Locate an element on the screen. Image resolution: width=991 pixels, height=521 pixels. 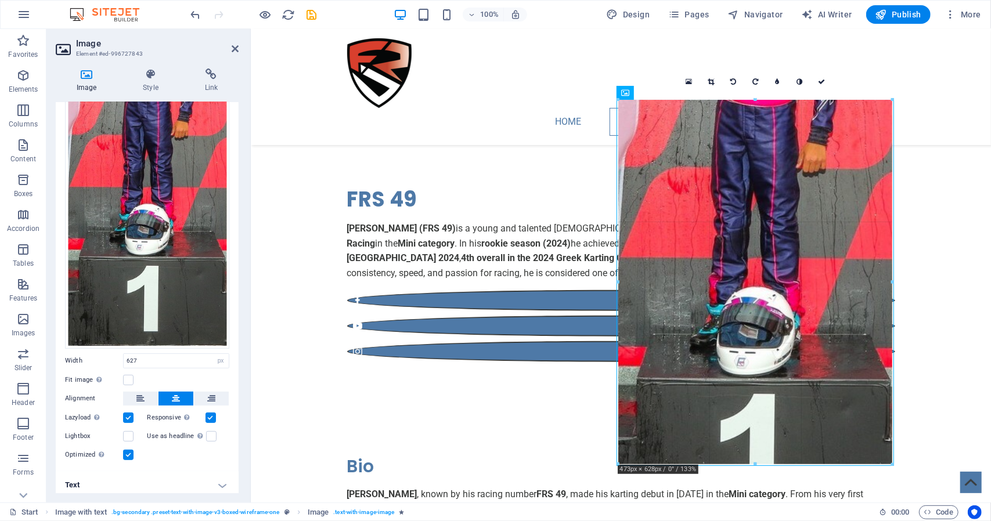
i: Element contains an animation is located at coordinates (401, 512).